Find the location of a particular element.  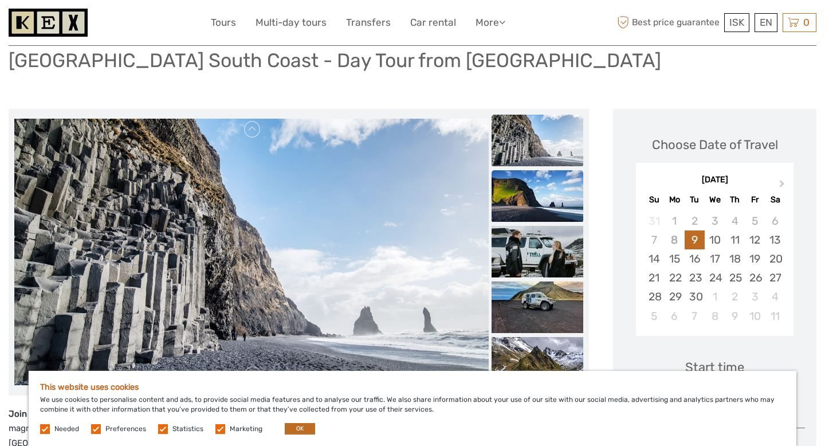

div: Choose Sunday, September 28th, 2025 is located at coordinates (654, 296).